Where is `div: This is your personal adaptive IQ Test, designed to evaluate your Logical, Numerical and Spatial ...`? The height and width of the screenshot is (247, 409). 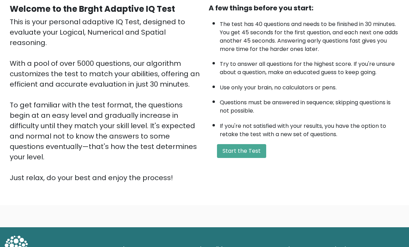 div: This is your personal adaptive IQ Test, designed to evaluate your Logical, Numerical and Spatial ... is located at coordinates (105, 100).